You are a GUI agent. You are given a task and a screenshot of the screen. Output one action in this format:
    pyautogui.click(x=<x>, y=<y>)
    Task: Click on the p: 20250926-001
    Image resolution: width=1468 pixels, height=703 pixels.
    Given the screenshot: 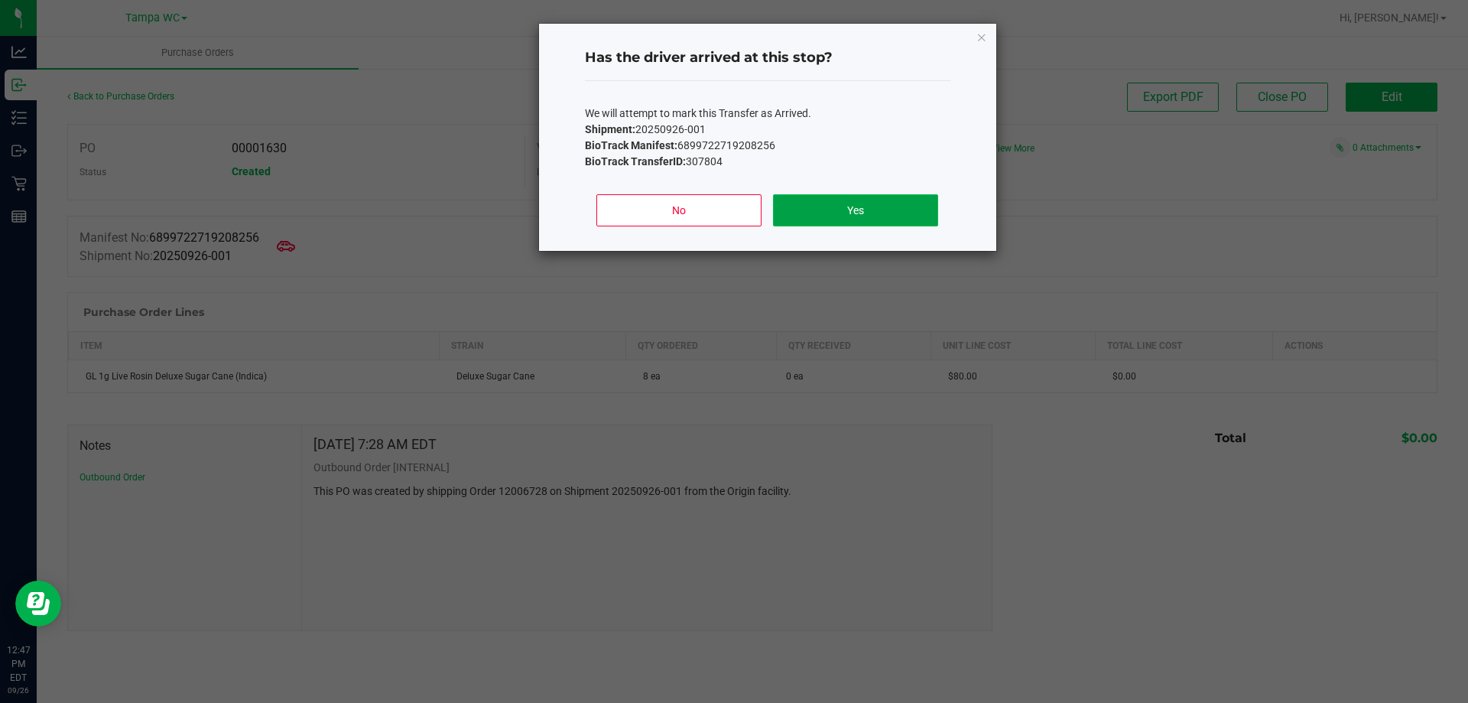 What is the action you would take?
    pyautogui.click(x=768, y=129)
    